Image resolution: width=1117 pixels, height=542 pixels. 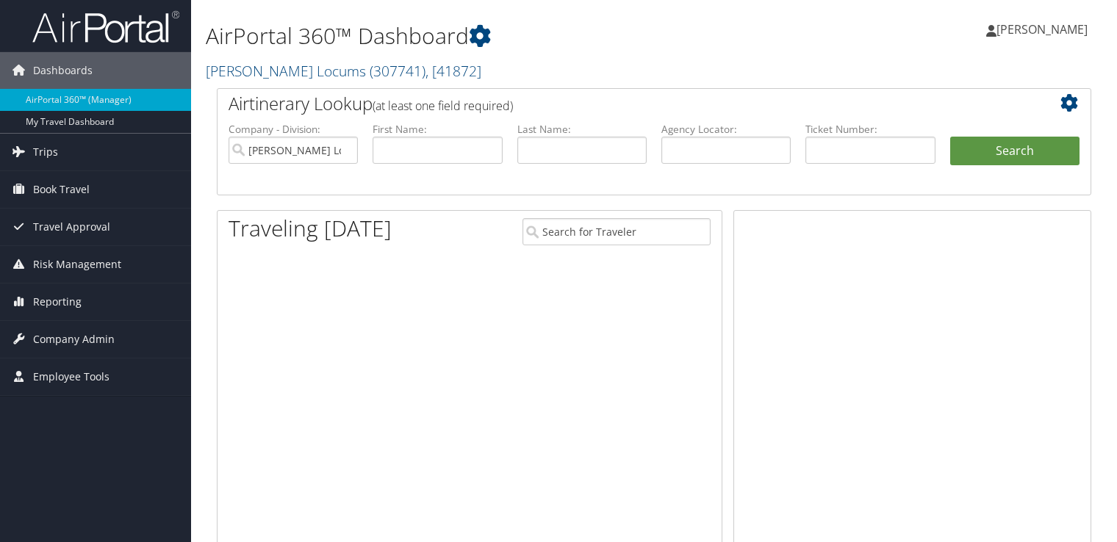 I want to click on h2: Airtinerary Lookup, so click(x=617, y=104).